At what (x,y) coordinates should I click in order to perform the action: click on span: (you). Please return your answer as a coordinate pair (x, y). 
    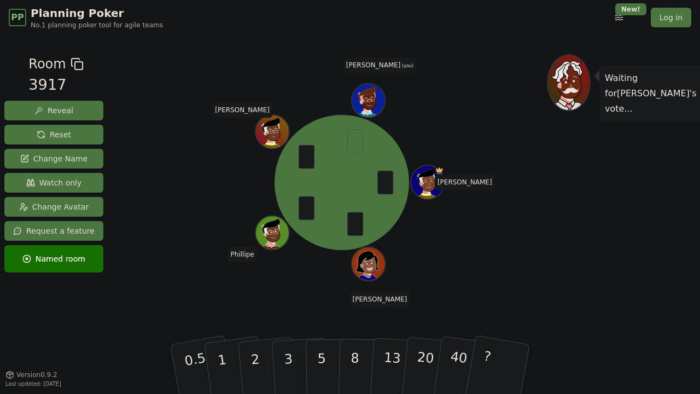
    Looking at the image, I should click on (407, 66).